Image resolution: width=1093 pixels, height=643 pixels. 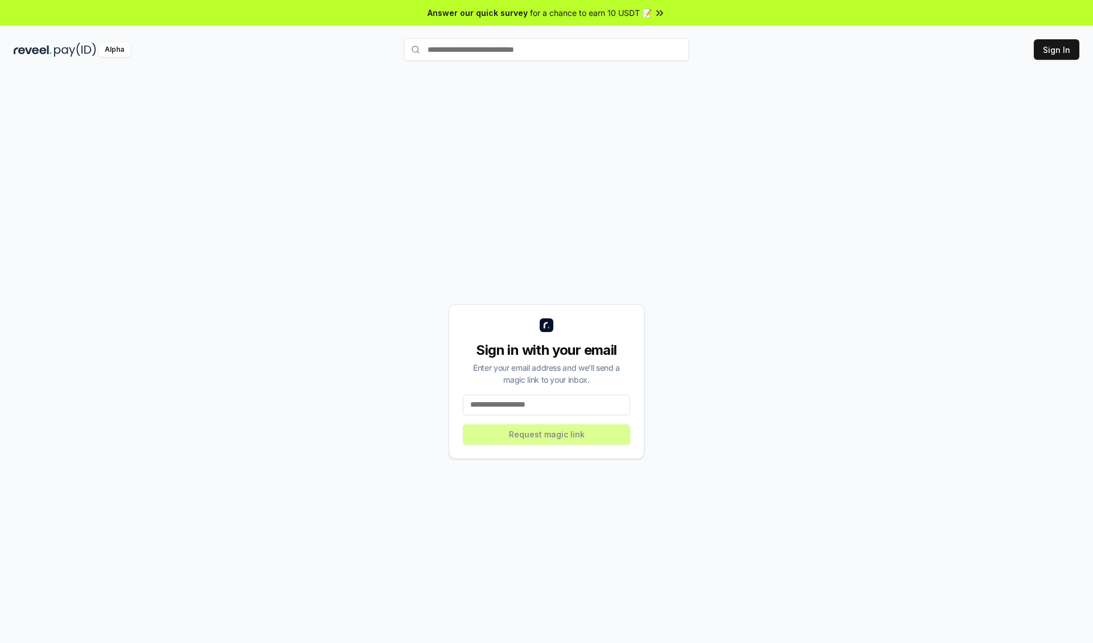 What do you see at coordinates (591, 13) in the screenshot?
I see `span: for a chance to earn 10 USDT 📝` at bounding box center [591, 13].